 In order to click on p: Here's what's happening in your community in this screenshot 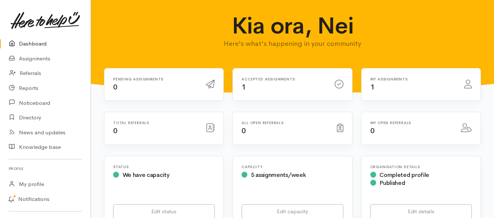, I will do `click(293, 44)`.